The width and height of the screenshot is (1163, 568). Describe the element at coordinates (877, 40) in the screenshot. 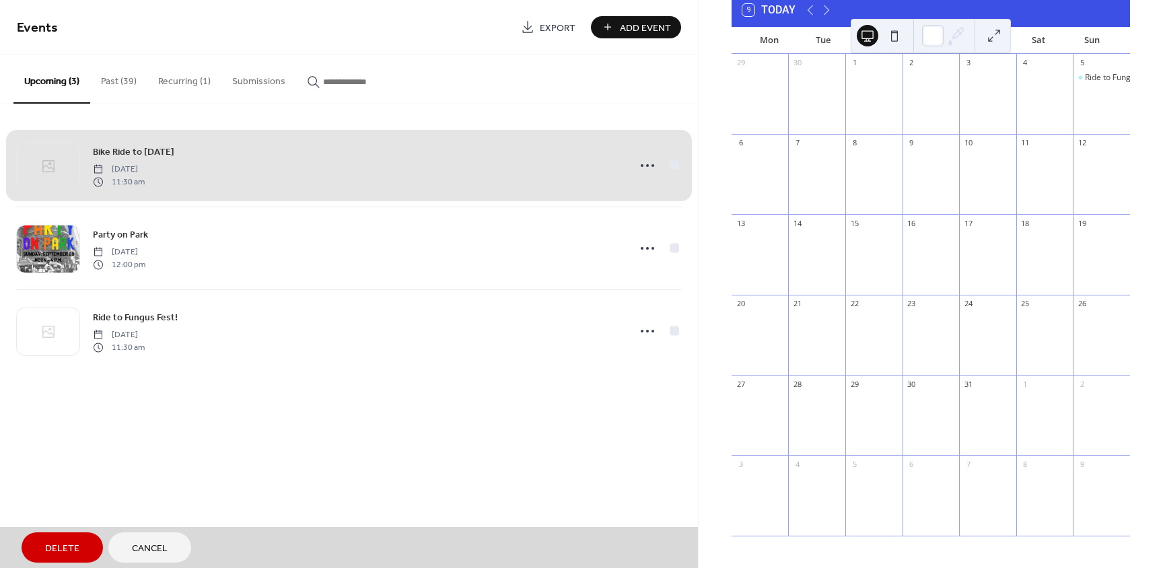

I see `div: Wed` at that location.